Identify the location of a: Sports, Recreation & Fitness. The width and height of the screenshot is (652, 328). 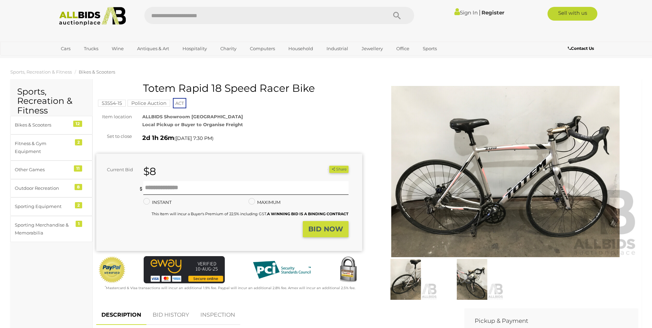
(41, 72).